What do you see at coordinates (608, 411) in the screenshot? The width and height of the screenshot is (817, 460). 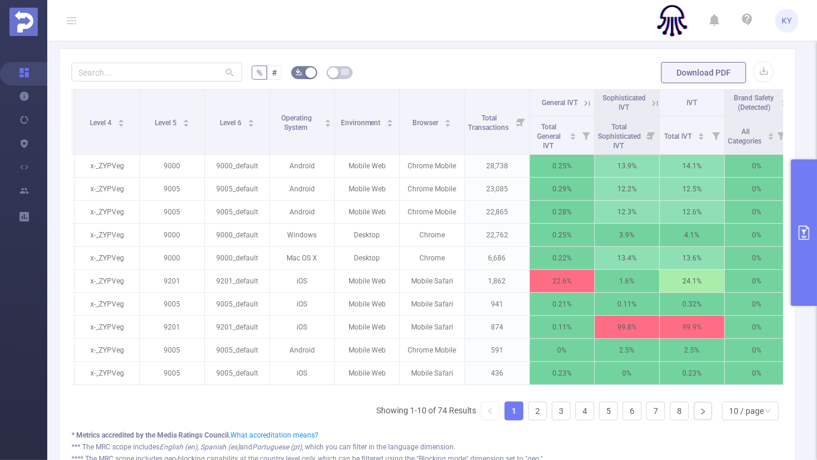 I see `a: 5` at bounding box center [608, 411].